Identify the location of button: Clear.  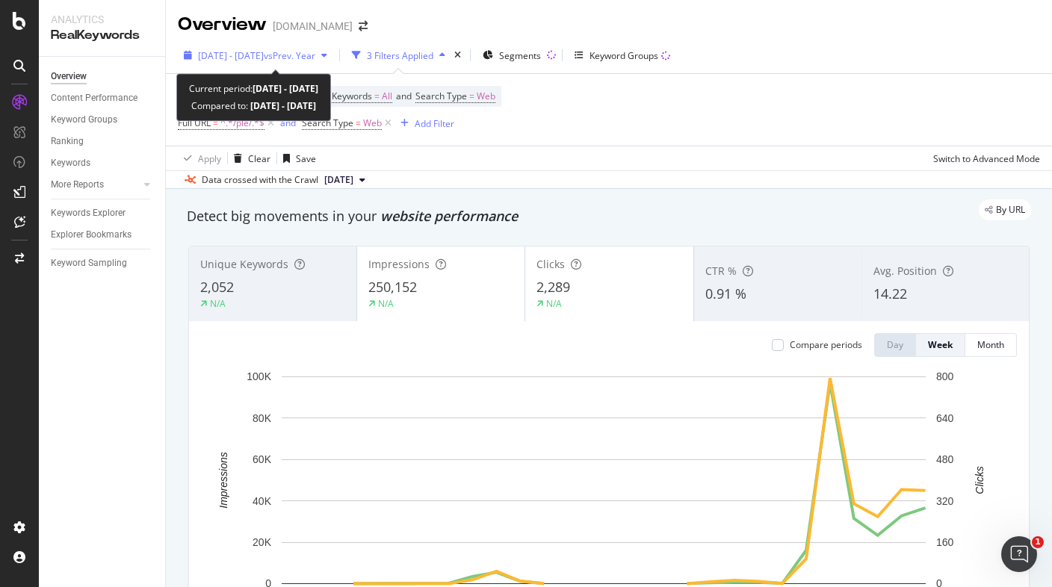
(249, 158).